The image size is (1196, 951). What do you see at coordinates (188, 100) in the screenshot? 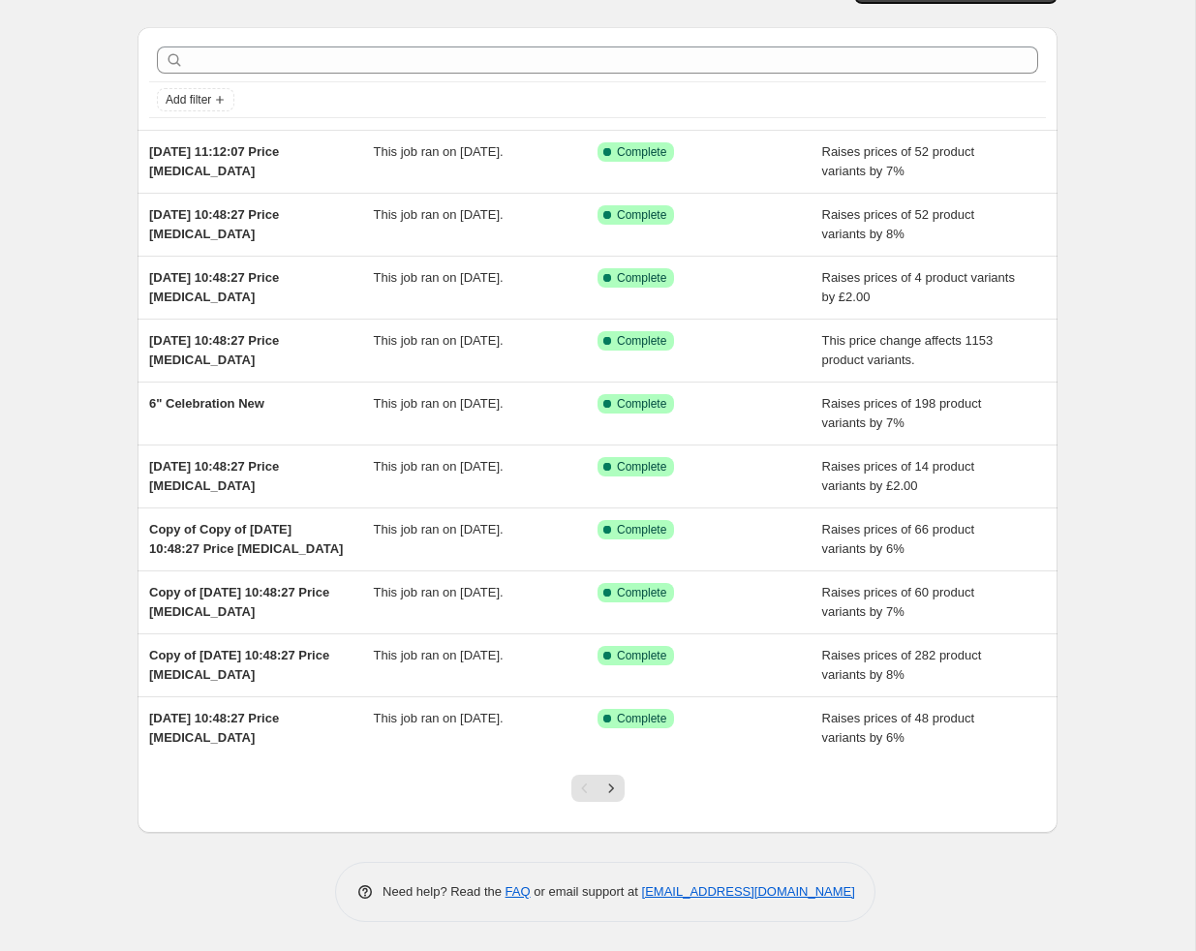
I see `span: Add filter` at bounding box center [188, 100].